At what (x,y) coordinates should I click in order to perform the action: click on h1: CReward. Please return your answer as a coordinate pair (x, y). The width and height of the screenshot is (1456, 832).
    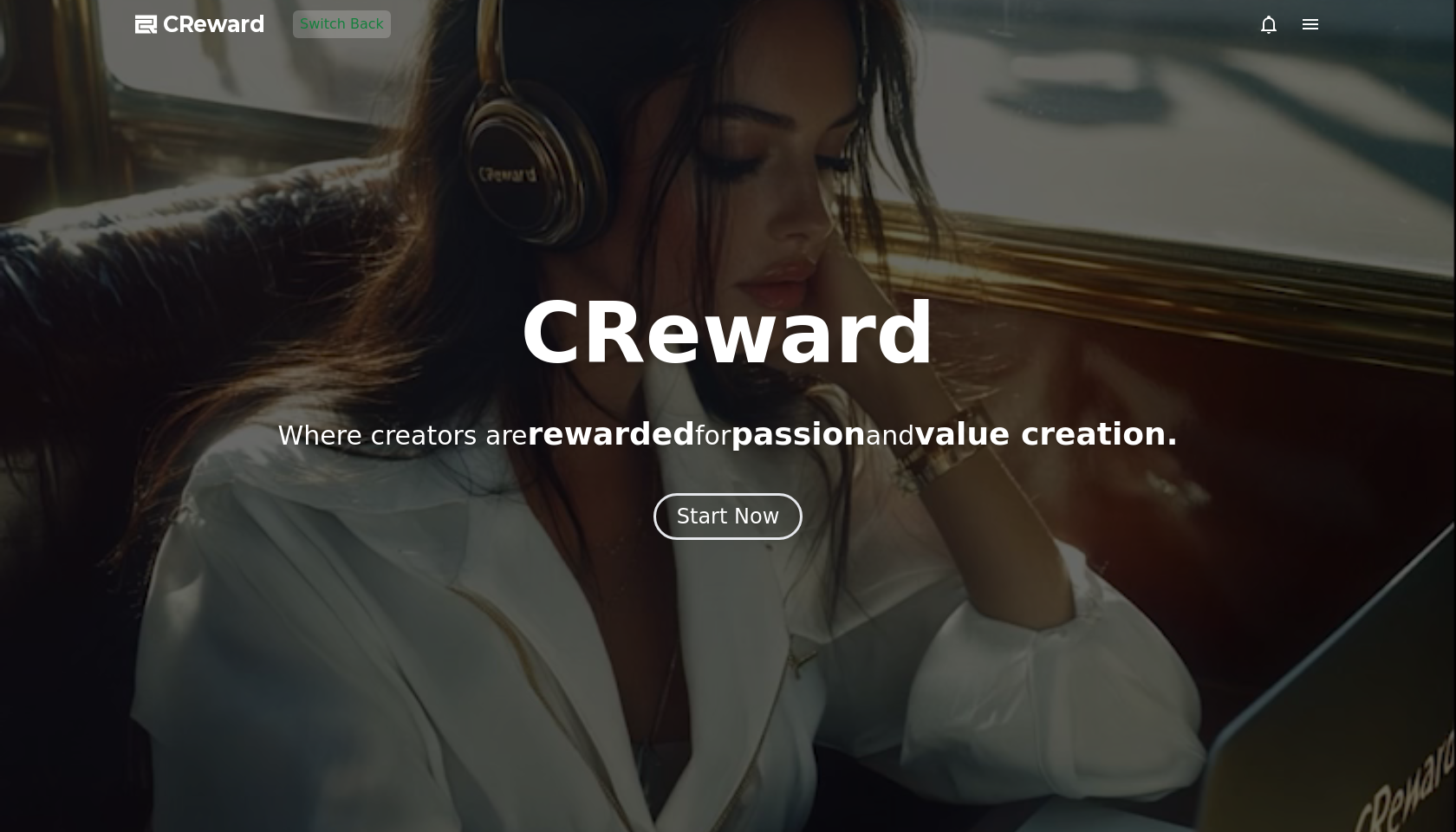
    Looking at the image, I should click on (727, 334).